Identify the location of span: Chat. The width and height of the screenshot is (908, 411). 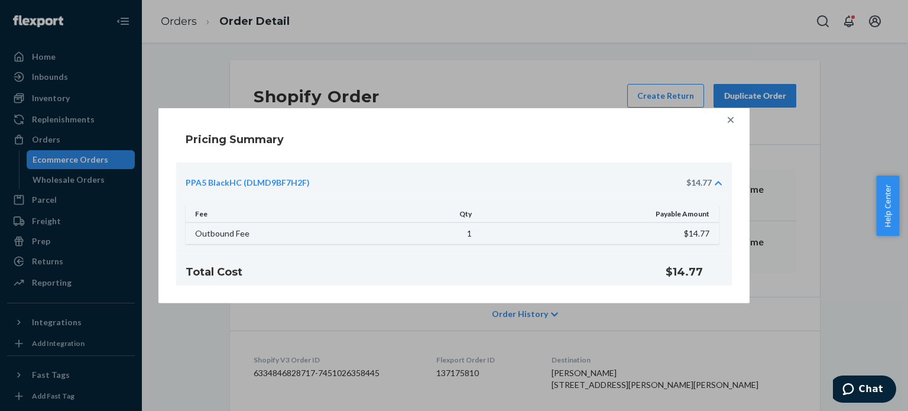
(38, 14).